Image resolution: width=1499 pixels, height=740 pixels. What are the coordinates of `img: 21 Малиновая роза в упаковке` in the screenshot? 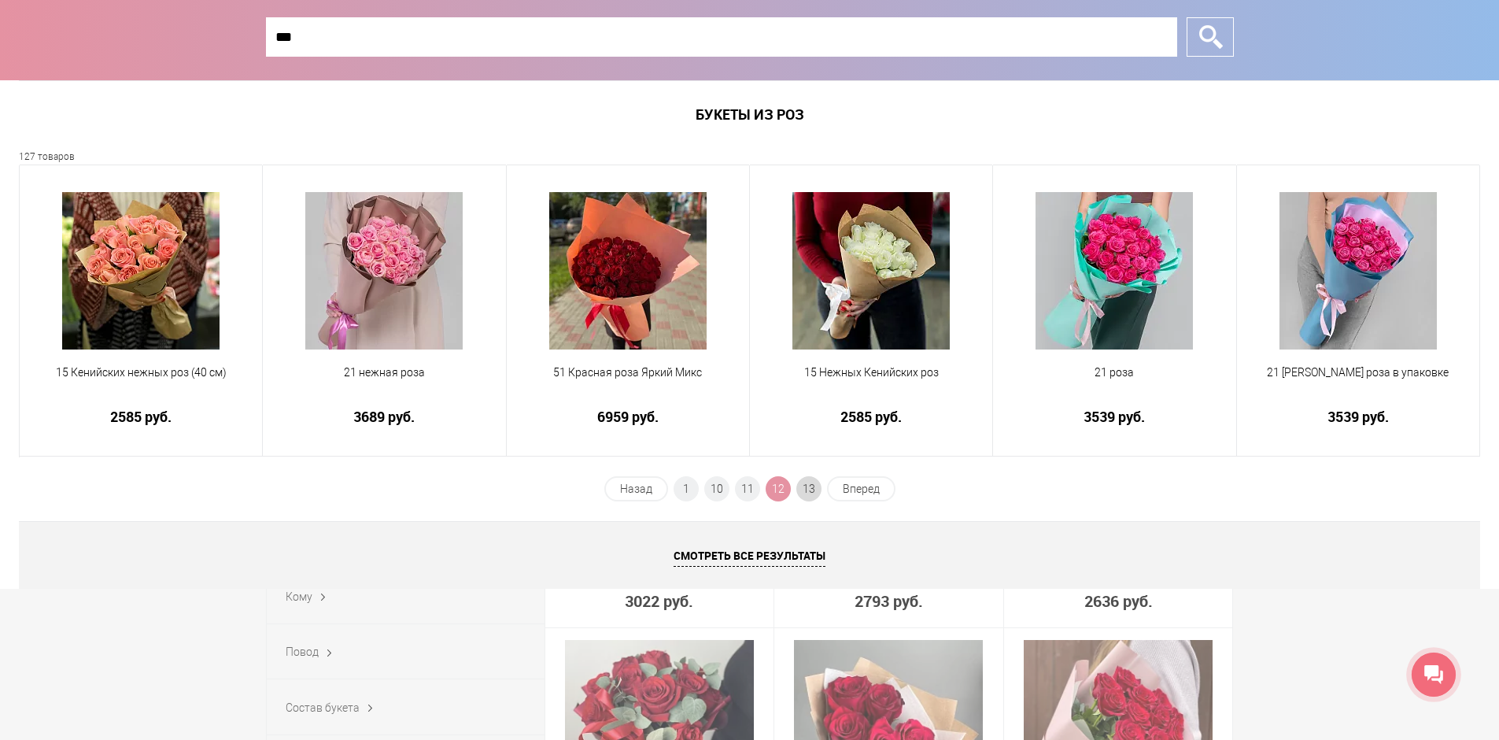 It's located at (1358, 271).